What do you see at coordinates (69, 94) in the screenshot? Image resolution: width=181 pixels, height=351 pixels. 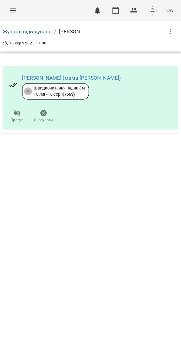 I see `b: ( 756 $ )` at bounding box center [69, 94].